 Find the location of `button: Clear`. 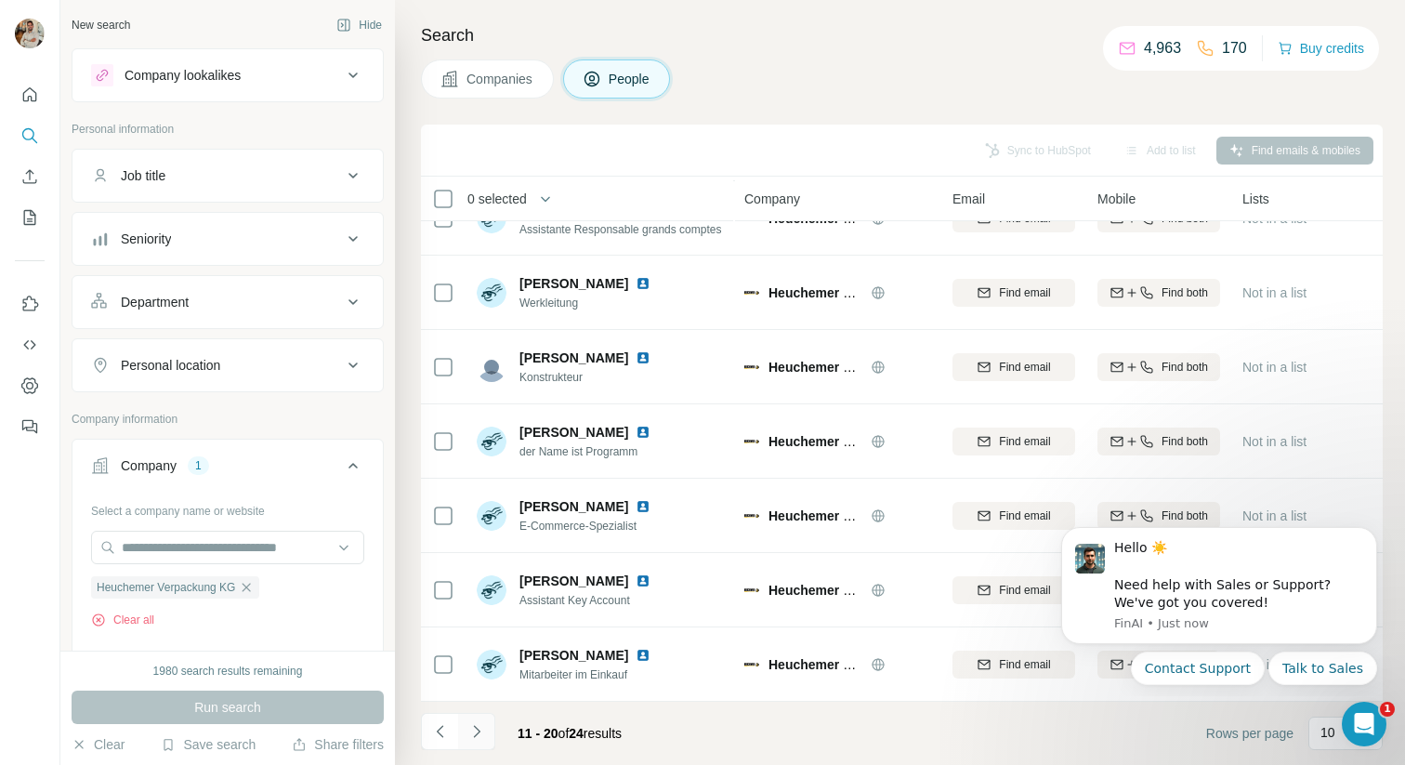

button: Clear is located at coordinates (98, 744).